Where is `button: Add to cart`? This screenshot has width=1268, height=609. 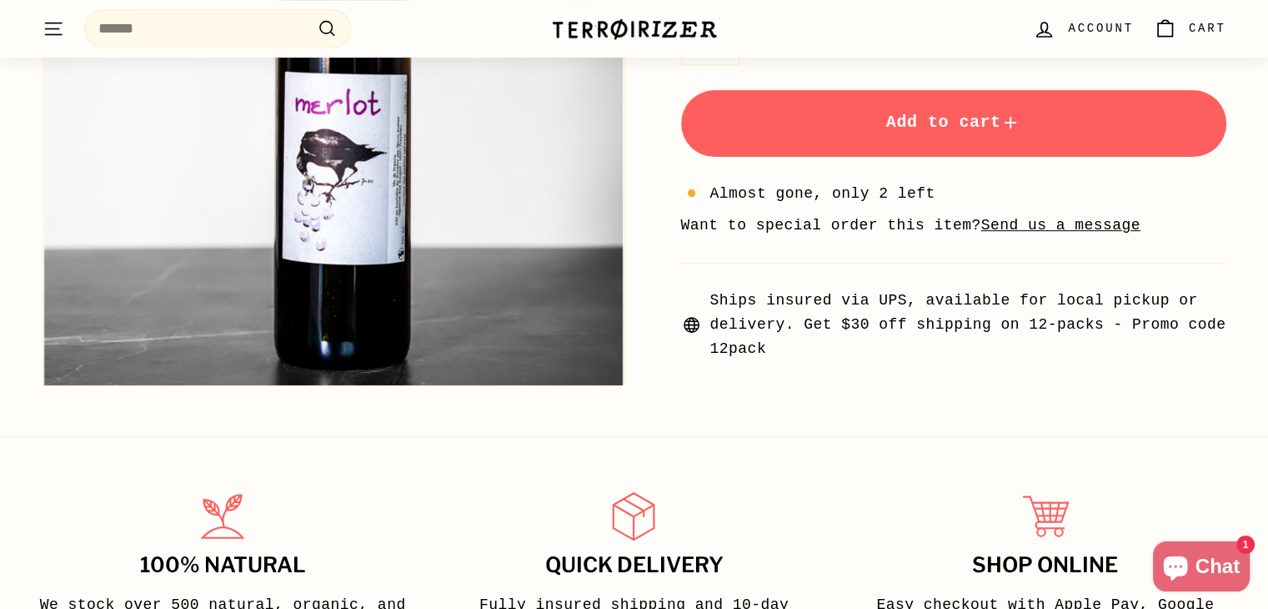
button: Add to cart is located at coordinates (954, 123).